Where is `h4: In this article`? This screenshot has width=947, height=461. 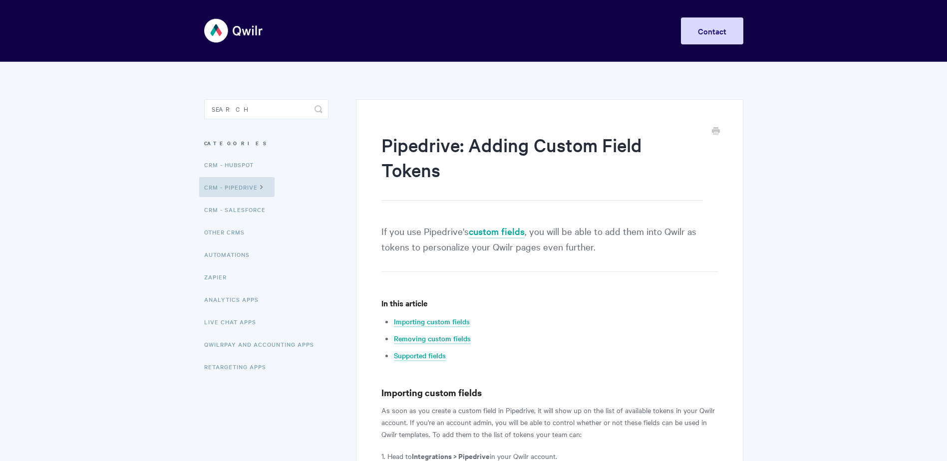 h4: In this article is located at coordinates (549, 303).